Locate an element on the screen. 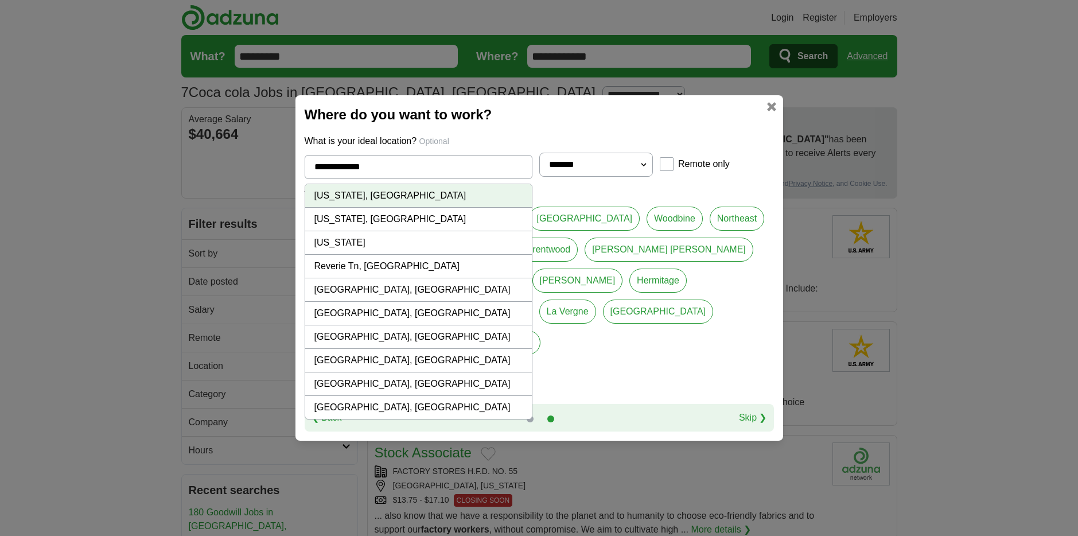 Image resolution: width=1078 pixels, height=536 pixels. label: Remote only is located at coordinates (704, 164).